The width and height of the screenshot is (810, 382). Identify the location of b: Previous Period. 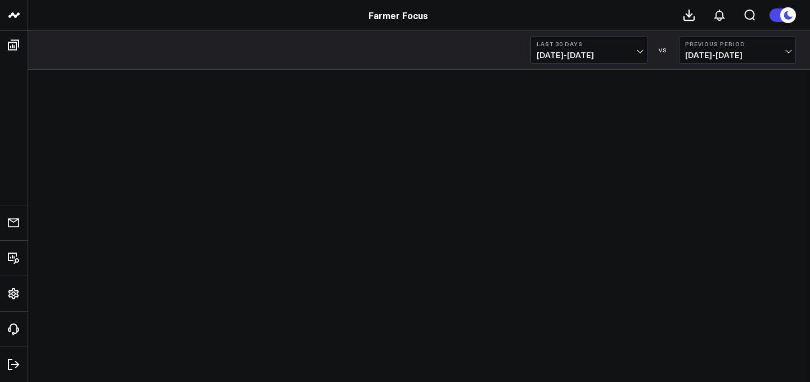
(738, 44).